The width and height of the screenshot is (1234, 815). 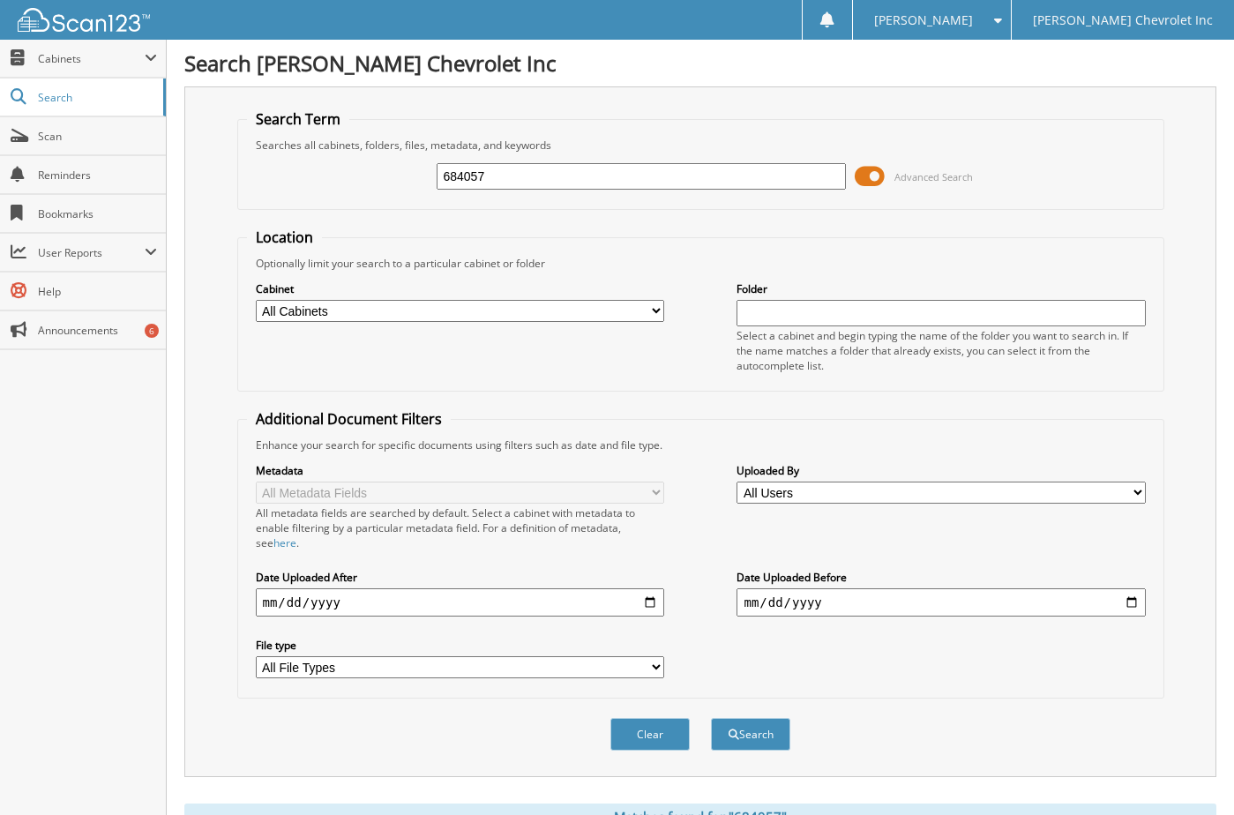 I want to click on div: Select a cabinet and begin typing the name of the folder you want to search in. If the name match..., so click(x=941, y=350).